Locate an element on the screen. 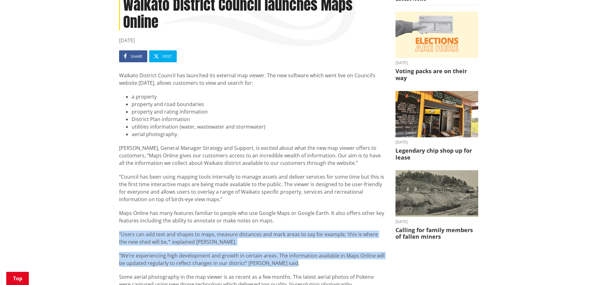 The image size is (597, 285). span: Post is located at coordinates (167, 56).